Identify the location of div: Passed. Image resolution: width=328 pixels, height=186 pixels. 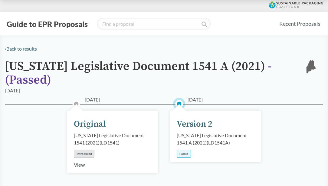
(184, 153).